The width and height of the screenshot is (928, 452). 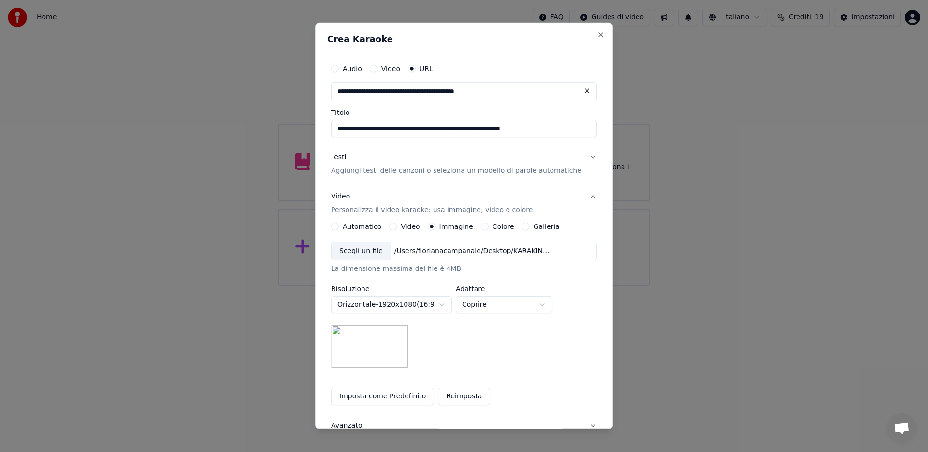 What do you see at coordinates (456, 227) in the screenshot?
I see `label: Immagine` at bounding box center [456, 227].